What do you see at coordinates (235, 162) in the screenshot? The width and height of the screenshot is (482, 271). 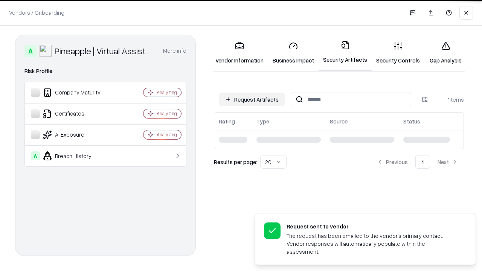 I see `p: Results per page:` at bounding box center [235, 162].